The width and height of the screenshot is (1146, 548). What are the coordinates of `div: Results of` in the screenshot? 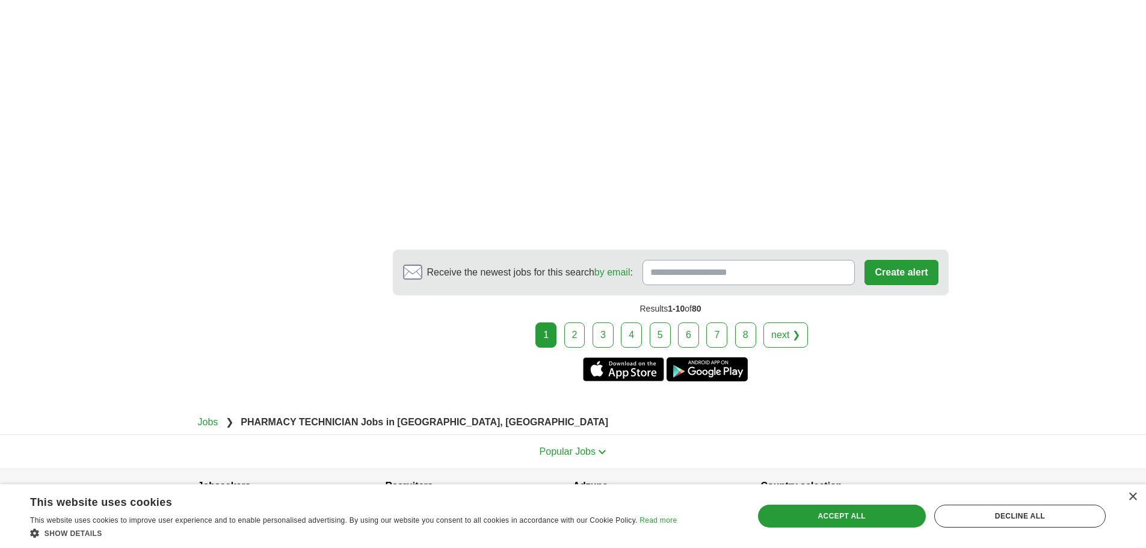 It's located at (671, 309).